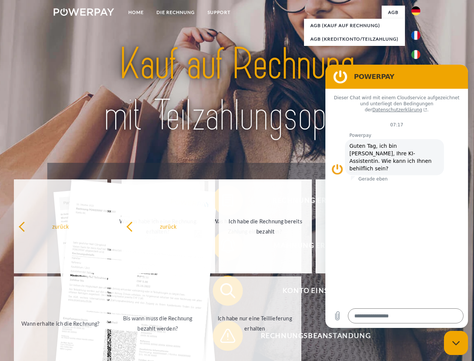  Describe the element at coordinates (219, 12) in the screenshot. I see `a: SUPPORT` at that location.